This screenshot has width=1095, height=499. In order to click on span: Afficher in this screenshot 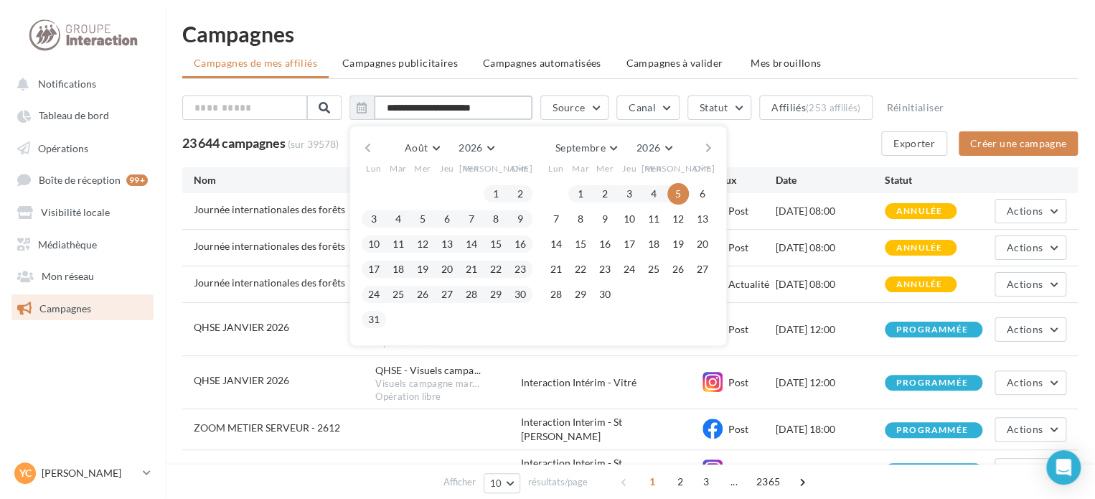, I will do `click(459, 482)`.